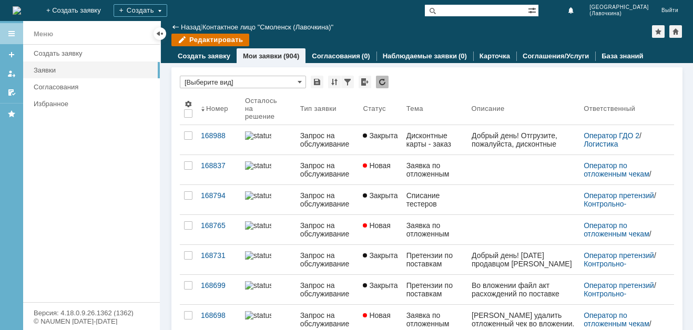  Describe the element at coordinates (94, 70) in the screenshot. I see `div: Заявки` at that location.